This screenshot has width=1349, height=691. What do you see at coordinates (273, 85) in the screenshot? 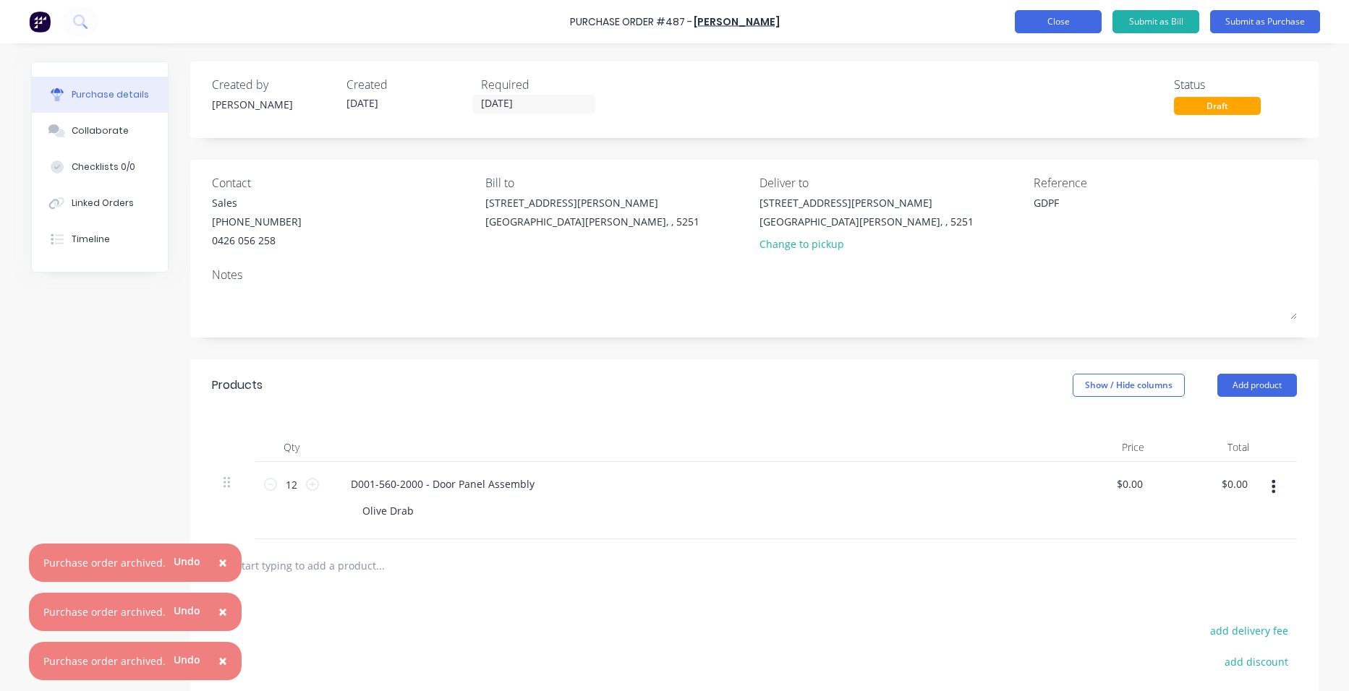
I see `div: Created by` at bounding box center [273, 85].